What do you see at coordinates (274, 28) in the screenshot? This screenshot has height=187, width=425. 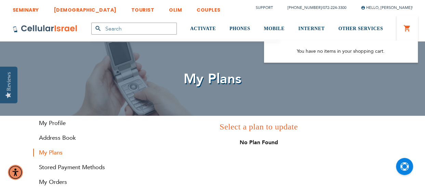 I see `span: MOBILE` at bounding box center [274, 28].